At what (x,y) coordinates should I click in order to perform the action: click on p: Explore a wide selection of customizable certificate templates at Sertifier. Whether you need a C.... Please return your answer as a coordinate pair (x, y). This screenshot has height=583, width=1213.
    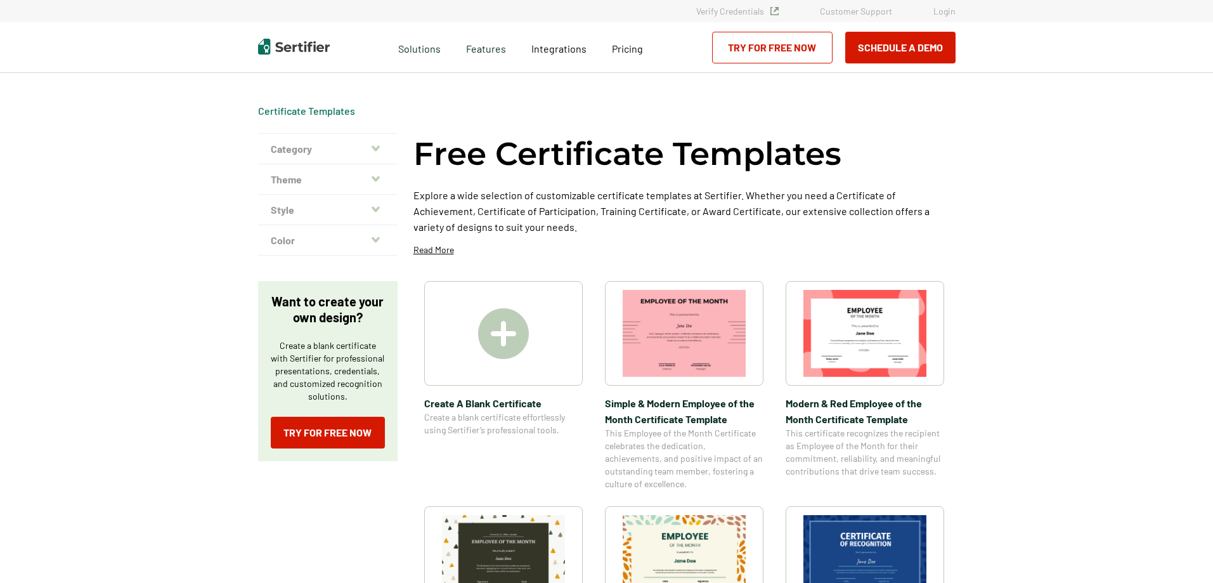
    Looking at the image, I should click on (684, 211).